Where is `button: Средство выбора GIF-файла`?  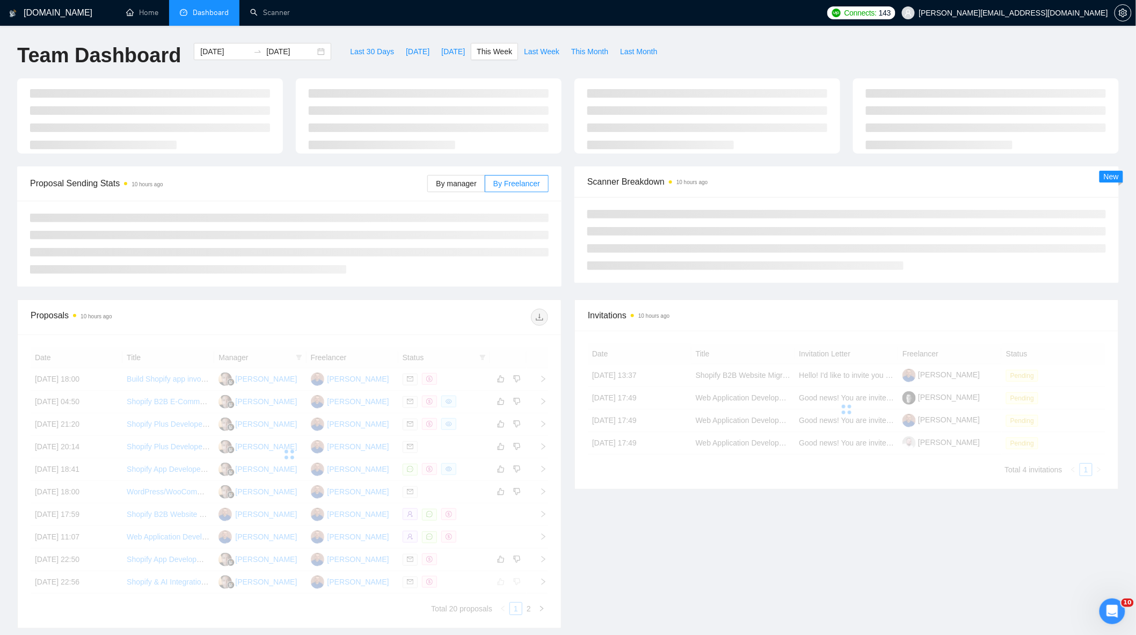 button: Средство выбора GIF-файла is located at coordinates (38, 347).